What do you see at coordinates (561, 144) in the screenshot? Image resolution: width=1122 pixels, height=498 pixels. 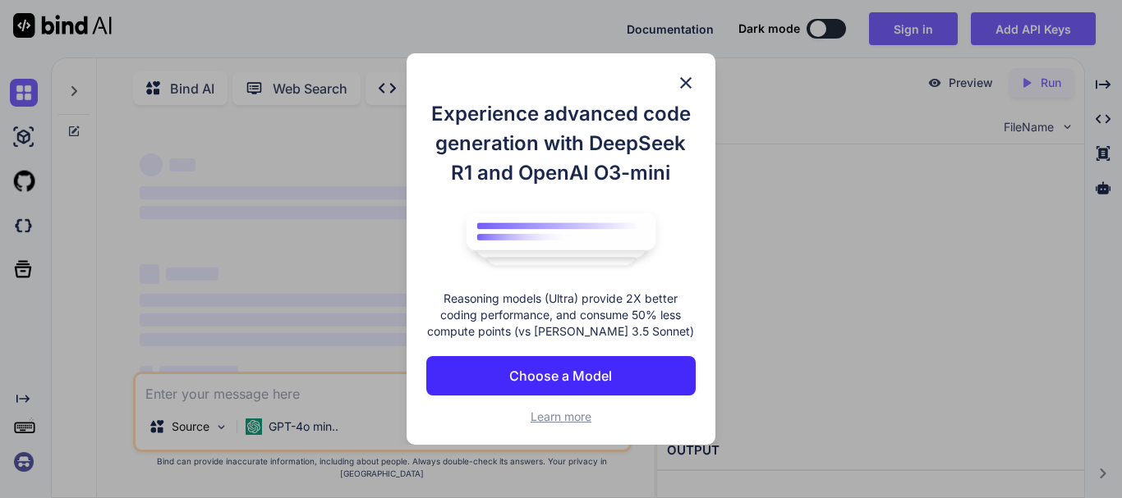 I see `h1: Experience advanced code generation with DeepSeek R1 and OpenAI O3-mini` at bounding box center [561, 144].